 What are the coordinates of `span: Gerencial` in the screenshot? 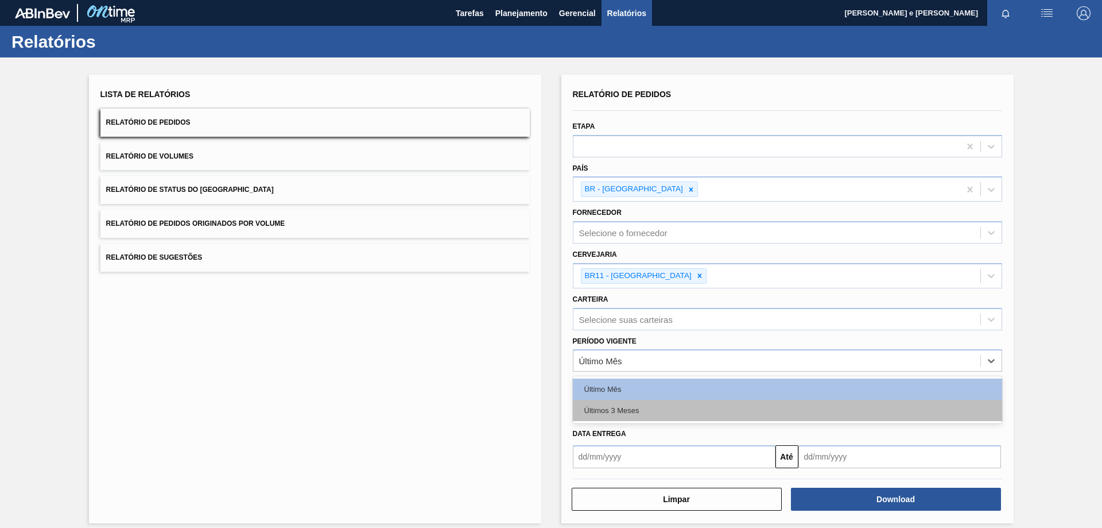 It's located at (578, 13).